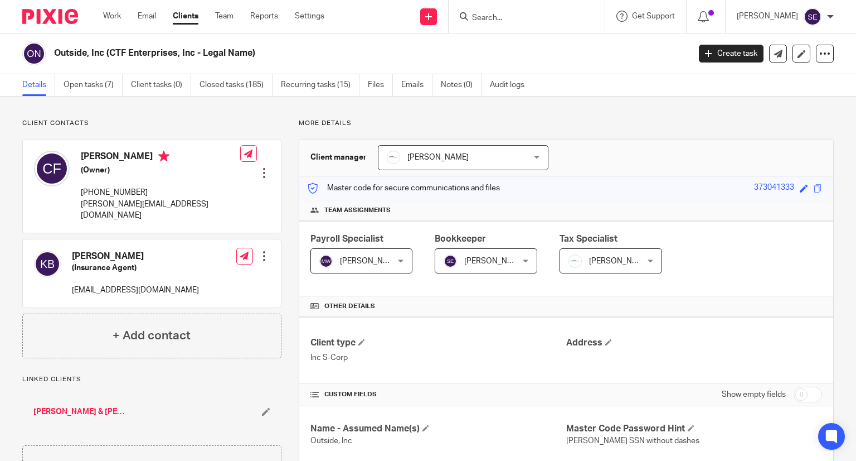 The image size is (856, 461). I want to click on h4: Master Code Password Hint, so click(694, 428).